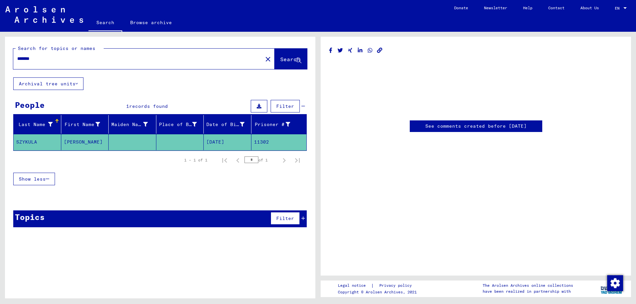 This screenshot has height=304, width=636. Describe the element at coordinates (34, 179) in the screenshot. I see `button: Show less` at that location.